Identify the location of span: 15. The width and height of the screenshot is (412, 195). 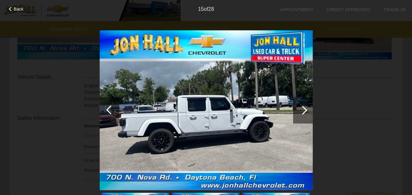
(201, 9).